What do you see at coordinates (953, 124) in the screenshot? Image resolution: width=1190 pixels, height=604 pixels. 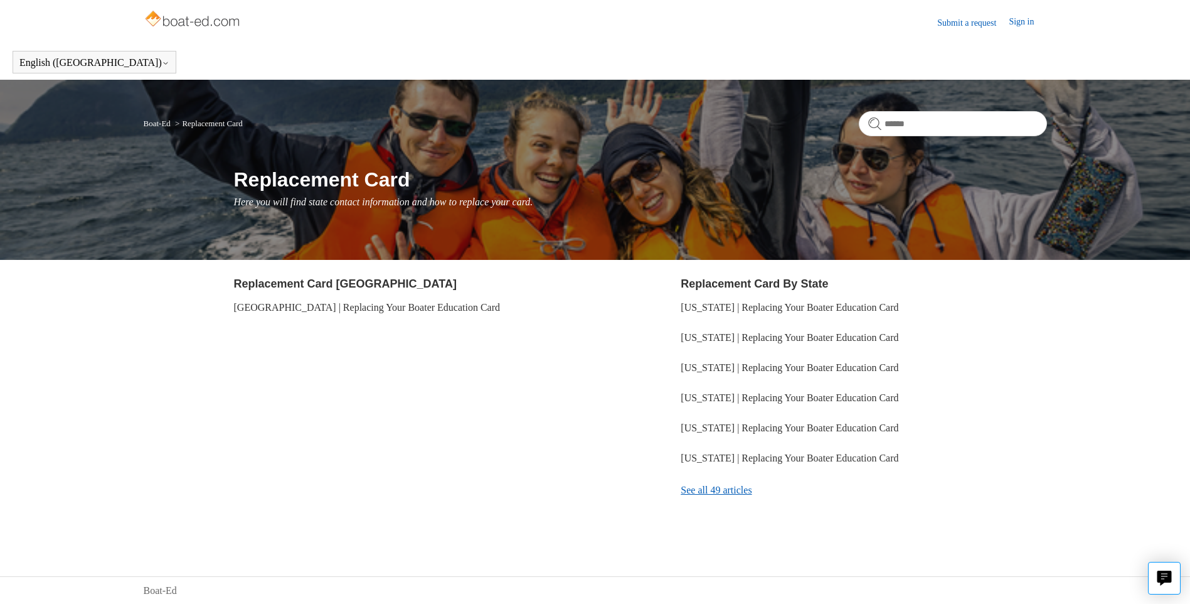 I see `input: Search` at bounding box center [953, 124].